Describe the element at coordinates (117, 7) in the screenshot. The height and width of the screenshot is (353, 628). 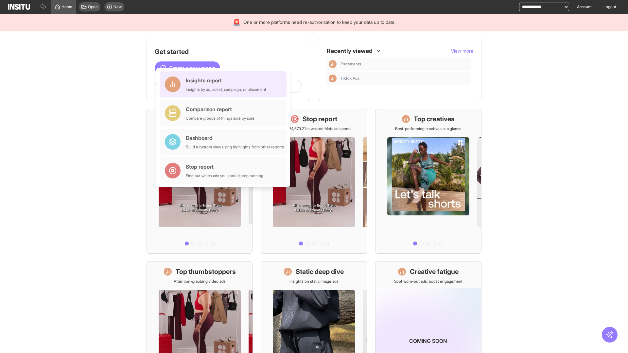
I see `span: New` at that location.